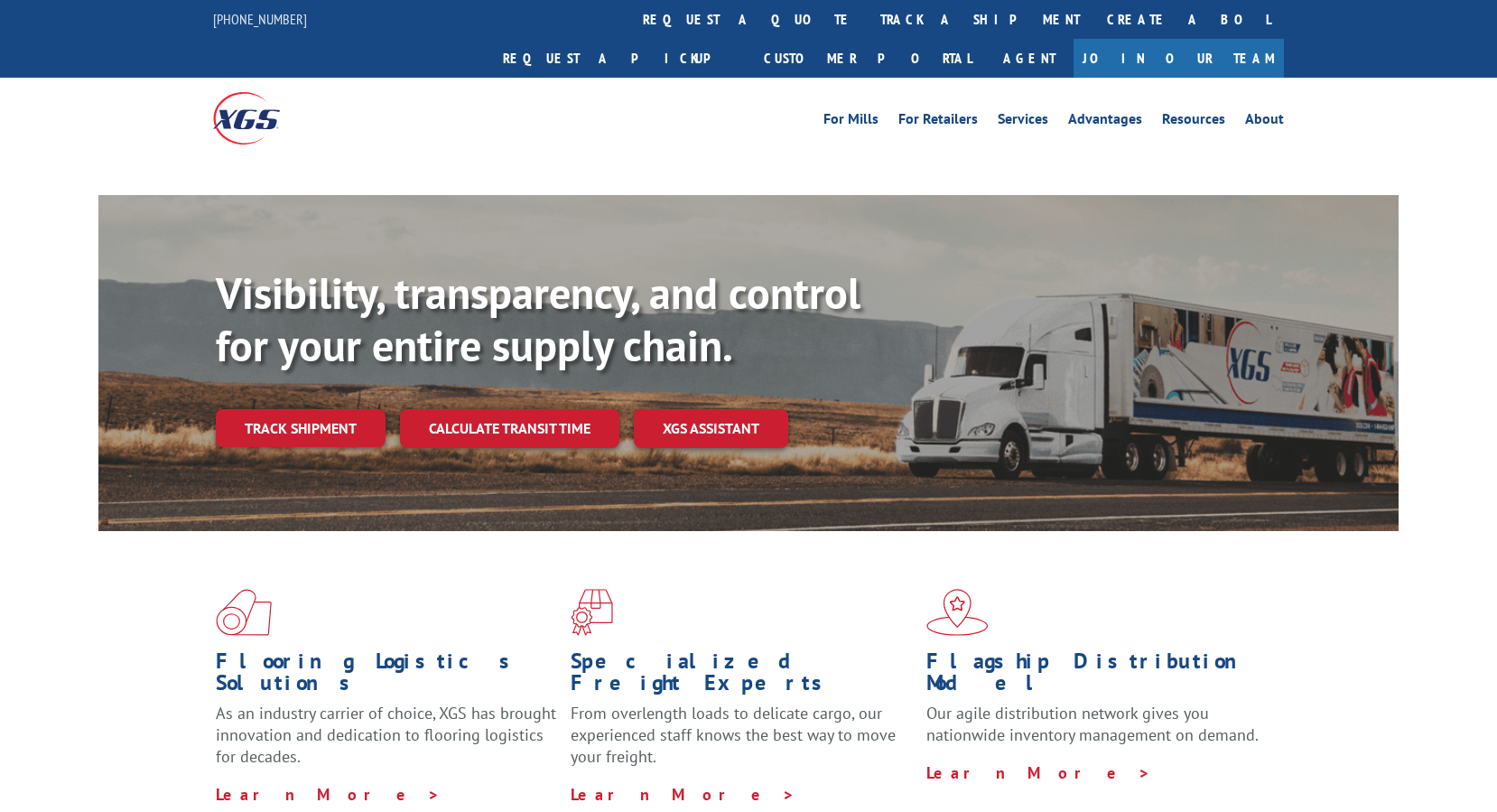 Image resolution: width=1497 pixels, height=812 pixels. Describe the element at coordinates (1092, 723) in the screenshot. I see `span: Our agile distribution network gives you nationwide inventory management on demand.` at that location.